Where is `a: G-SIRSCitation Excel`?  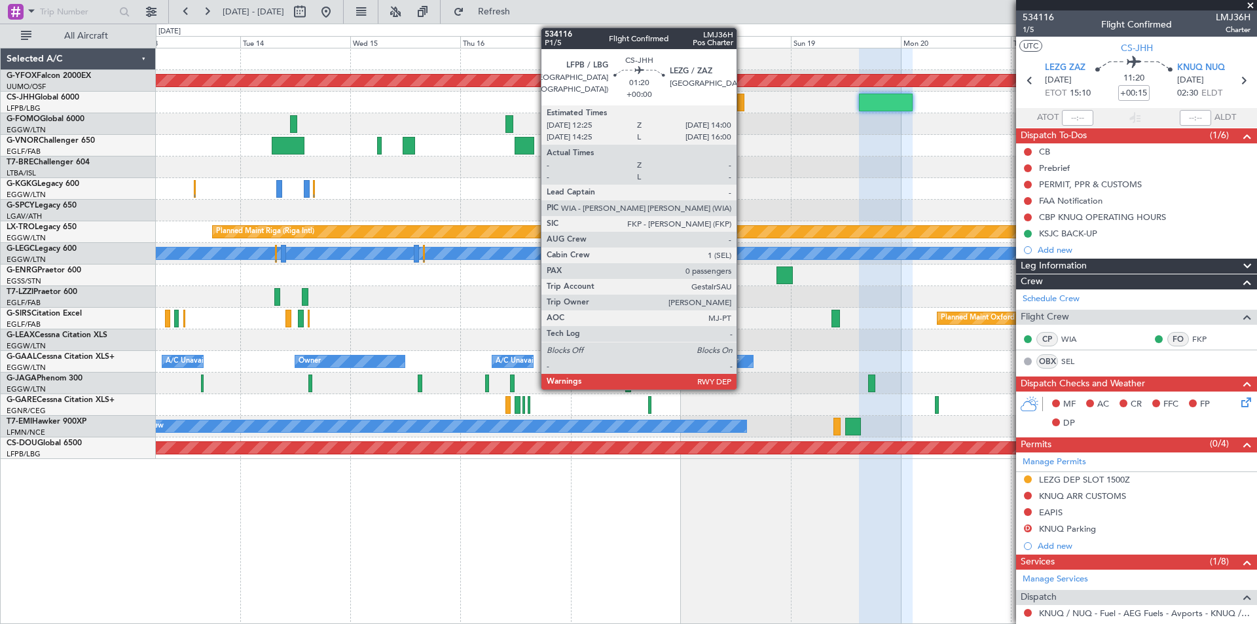
a: G-SIRSCitation Excel is located at coordinates (44, 314).